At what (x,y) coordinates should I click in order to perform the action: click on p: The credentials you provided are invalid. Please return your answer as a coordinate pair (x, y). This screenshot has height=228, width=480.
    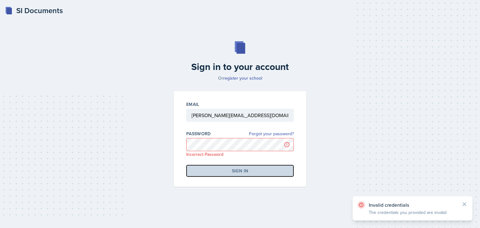
    Looking at the image, I should click on (412, 212).